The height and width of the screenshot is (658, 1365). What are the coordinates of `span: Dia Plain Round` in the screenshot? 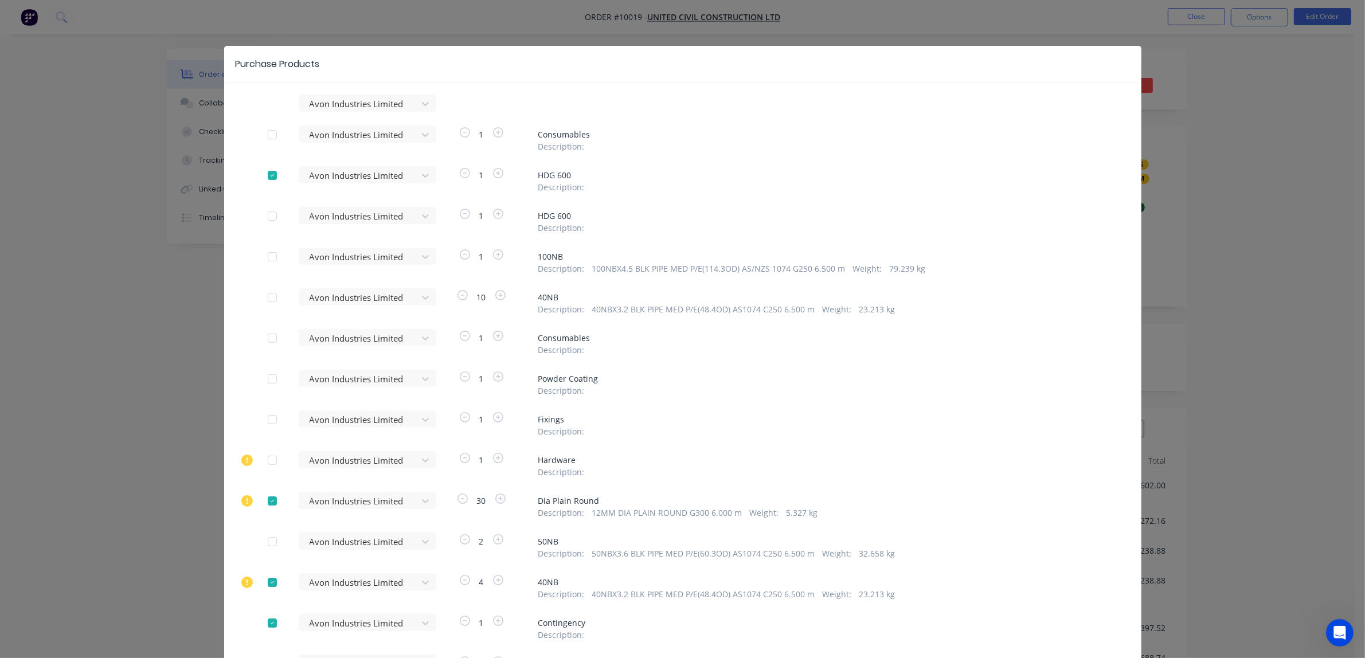 It's located at (818, 500).